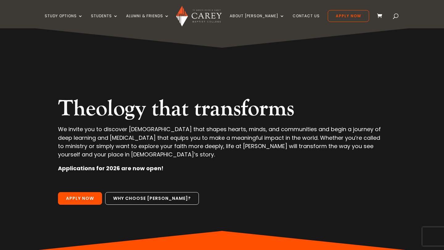 Image resolution: width=444 pixels, height=250 pixels. I want to click on h2: Theology that transforms, so click(222, 110).